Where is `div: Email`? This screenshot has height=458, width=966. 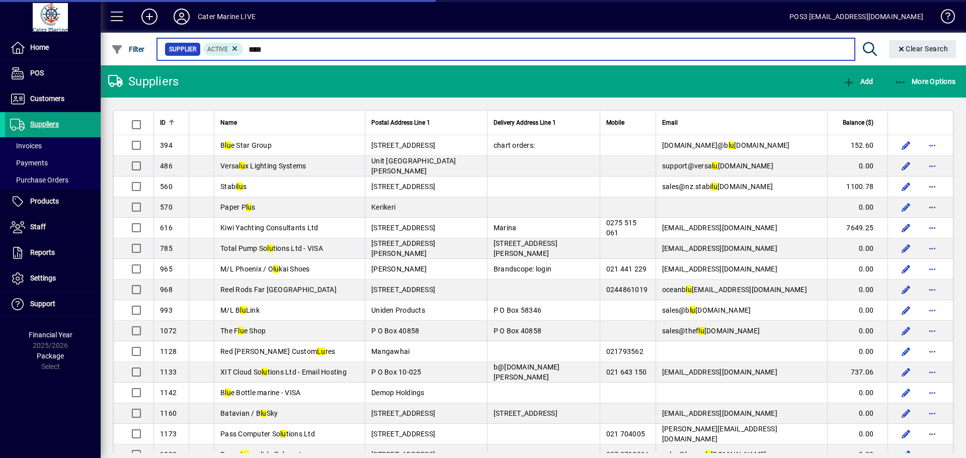
div: Email is located at coordinates (742, 123).